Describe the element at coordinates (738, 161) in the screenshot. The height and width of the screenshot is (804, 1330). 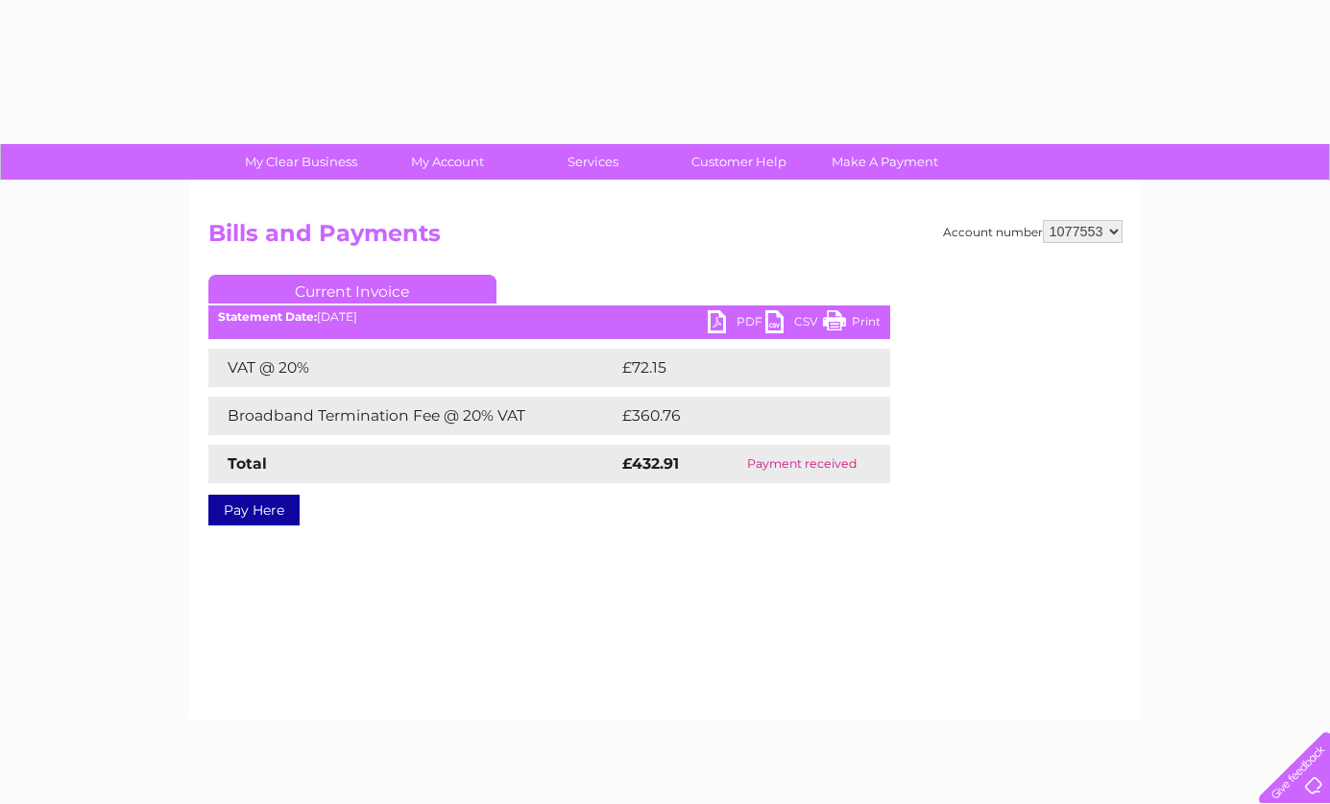
I see `a: Customer Help` at that location.